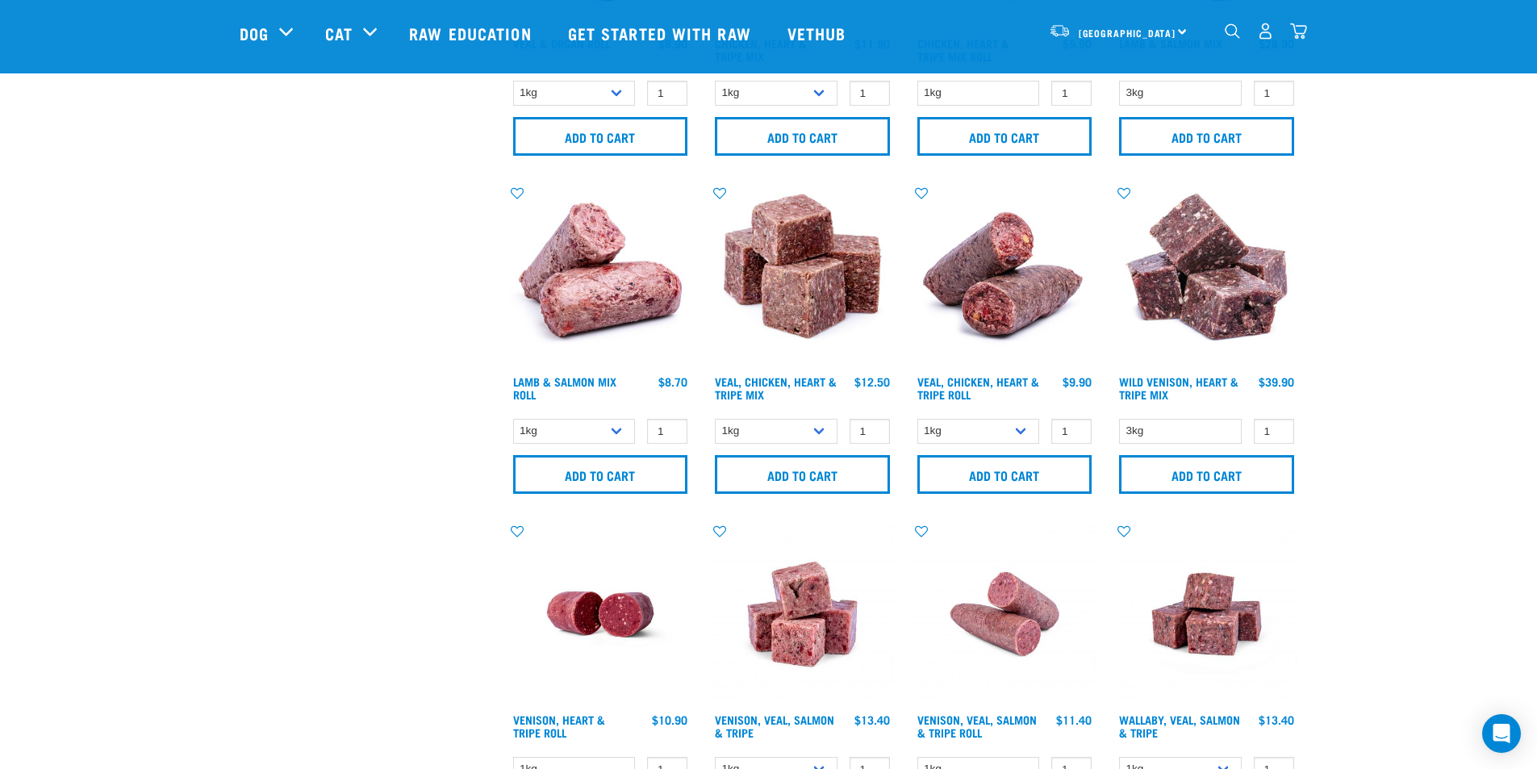 This screenshot has width=1537, height=769. What do you see at coordinates (1004, 614) in the screenshot?
I see `img: Venison Veal Salmon Tripe 1651` at bounding box center [1004, 614].